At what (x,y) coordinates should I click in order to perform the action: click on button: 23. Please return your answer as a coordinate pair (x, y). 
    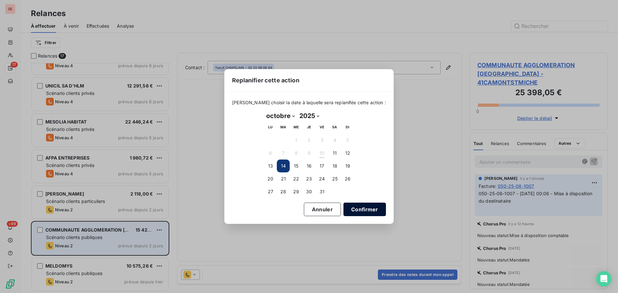
    Looking at the image, I should click on (309, 179).